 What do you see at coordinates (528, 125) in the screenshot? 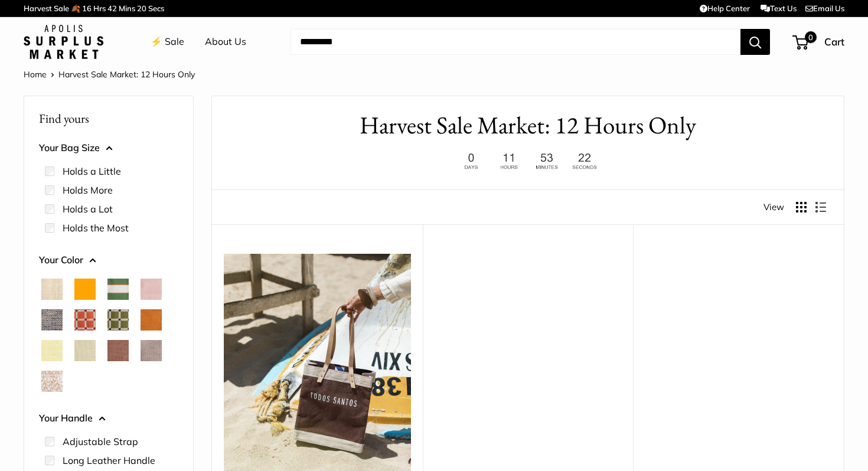
I see `h1: Harvest Sale Market: 12 Hours Only` at bounding box center [528, 125].